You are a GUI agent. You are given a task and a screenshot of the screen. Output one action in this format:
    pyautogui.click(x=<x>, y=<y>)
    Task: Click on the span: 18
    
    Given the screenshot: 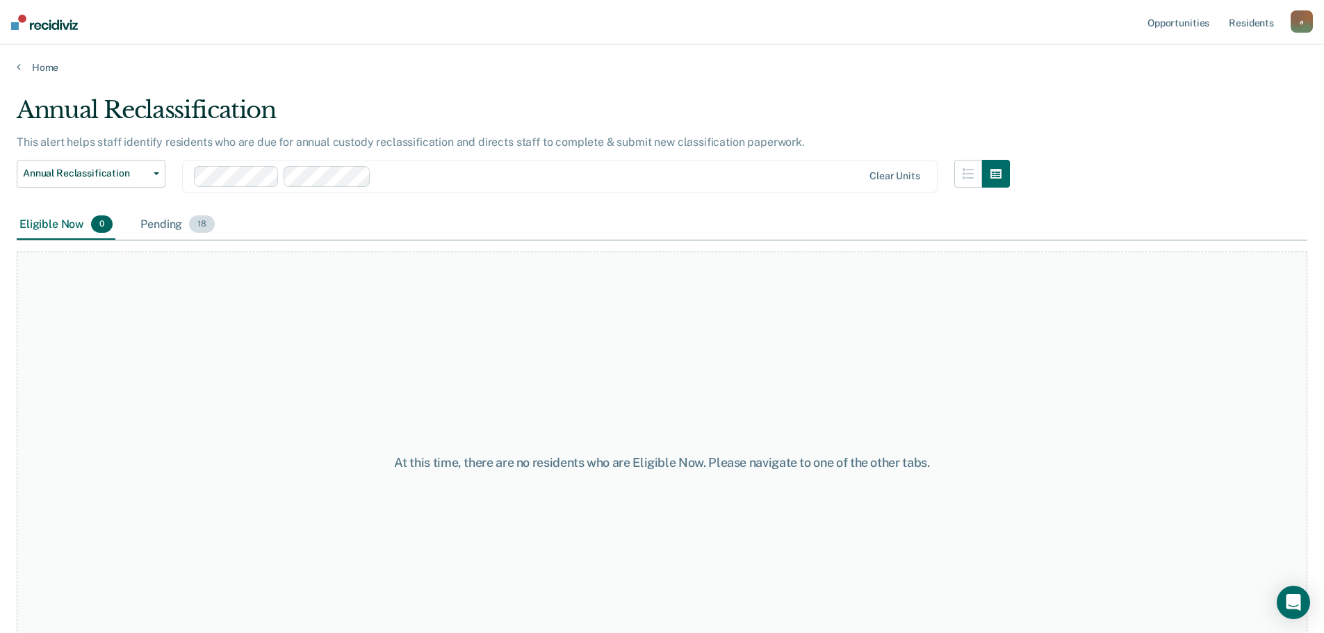 What is the action you would take?
    pyautogui.click(x=202, y=224)
    